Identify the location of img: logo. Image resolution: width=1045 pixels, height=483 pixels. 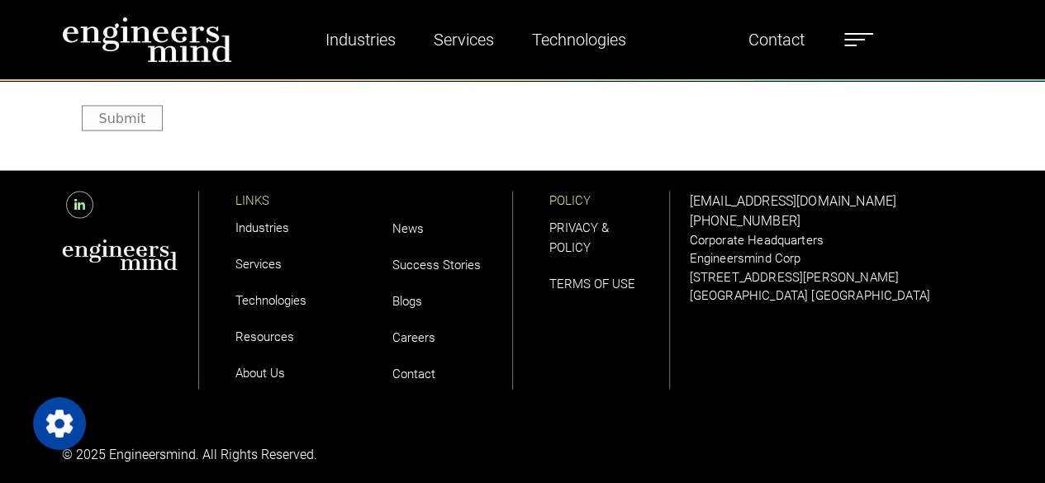
(147, 40).